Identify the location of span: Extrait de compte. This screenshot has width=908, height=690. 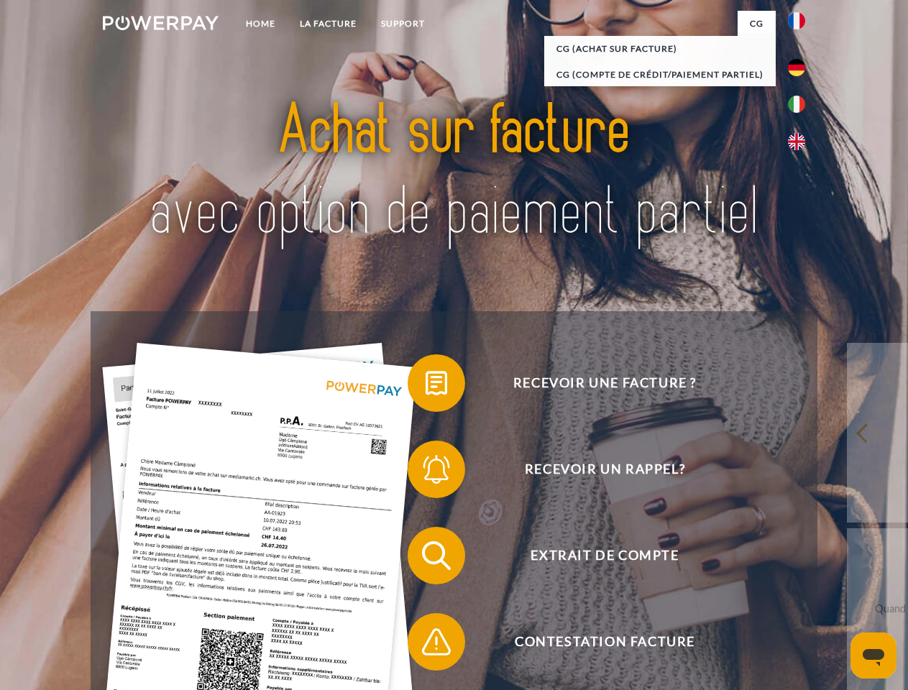
(604, 555).